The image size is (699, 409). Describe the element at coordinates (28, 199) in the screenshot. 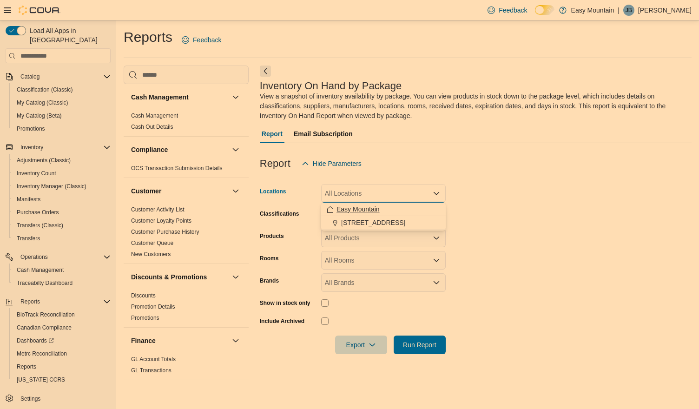

I see `a: Manifests` at that location.